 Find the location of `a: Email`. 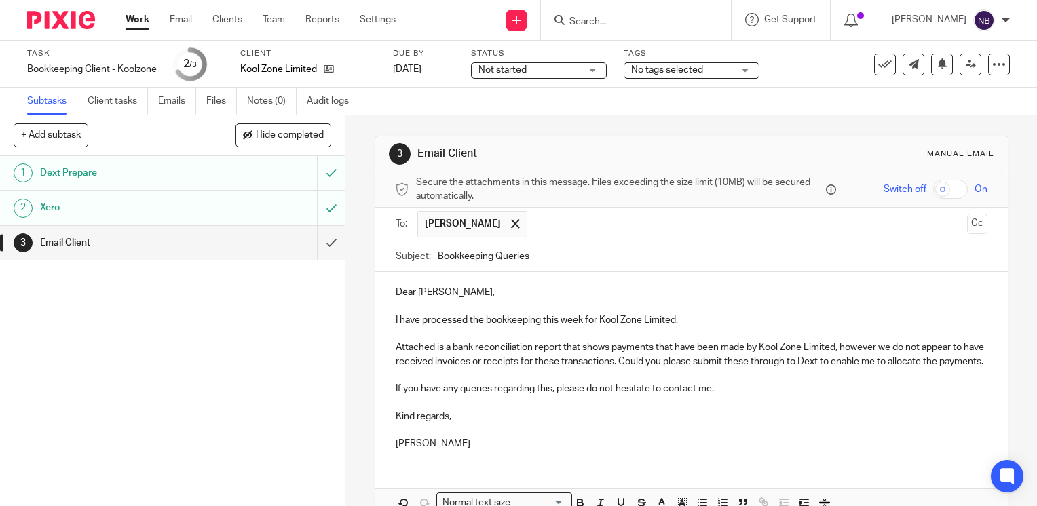

a: Email is located at coordinates (180, 20).